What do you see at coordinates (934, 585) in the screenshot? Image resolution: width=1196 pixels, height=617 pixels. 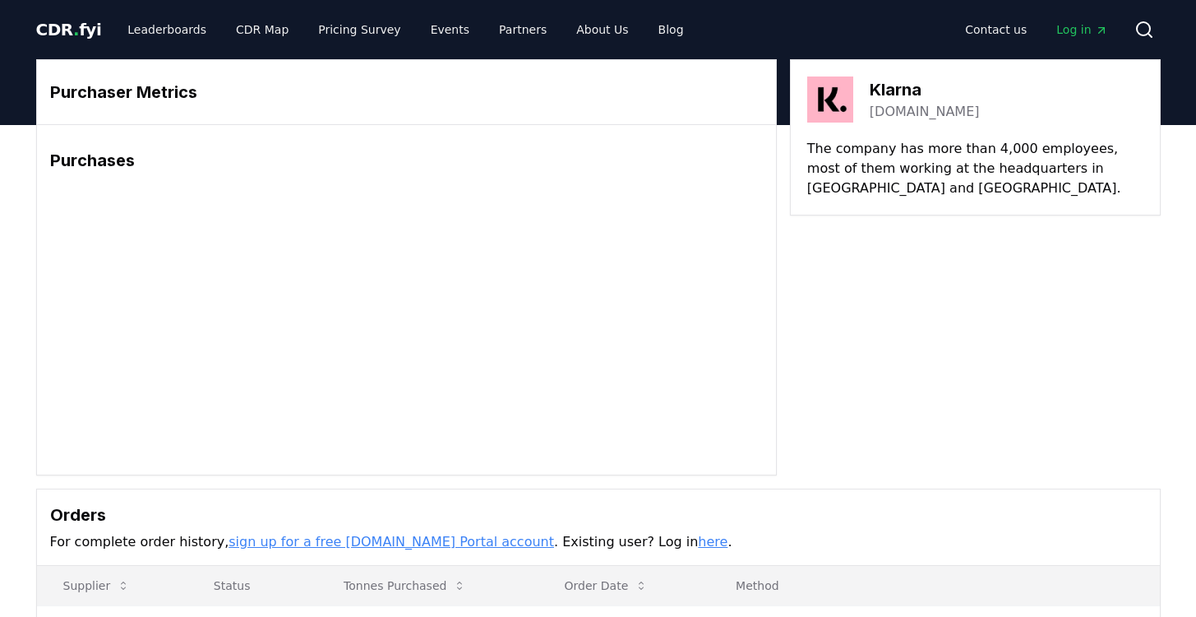 I see `p: Method` at bounding box center [934, 585].